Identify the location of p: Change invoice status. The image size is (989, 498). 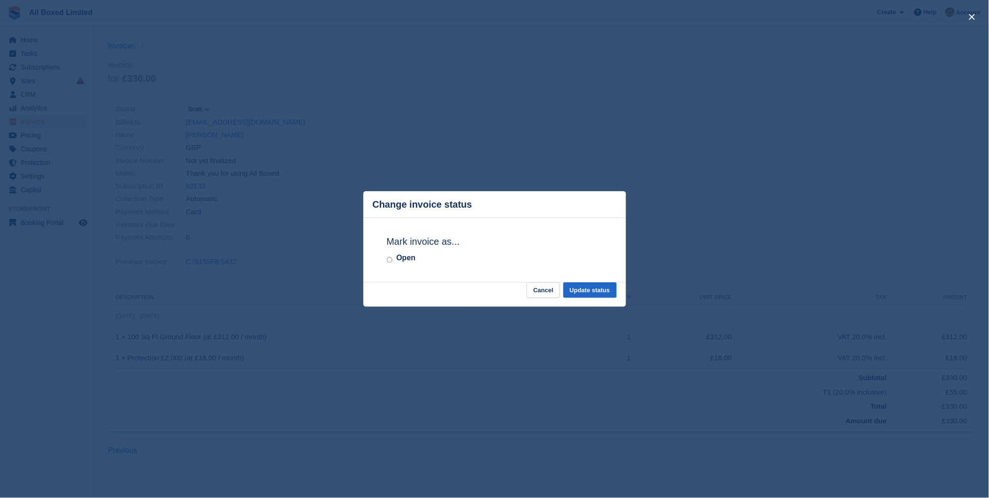
(422, 204).